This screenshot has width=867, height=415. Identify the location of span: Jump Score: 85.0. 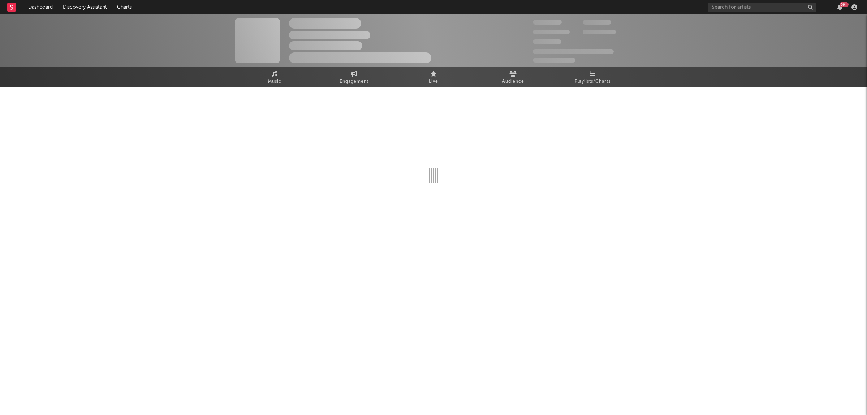
(554, 60).